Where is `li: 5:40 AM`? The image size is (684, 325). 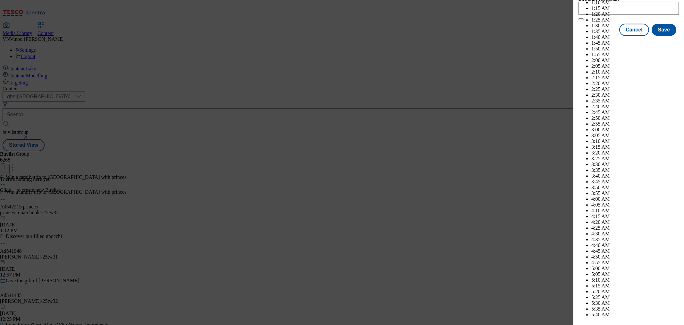
li: 5:40 AM is located at coordinates (635, 314).